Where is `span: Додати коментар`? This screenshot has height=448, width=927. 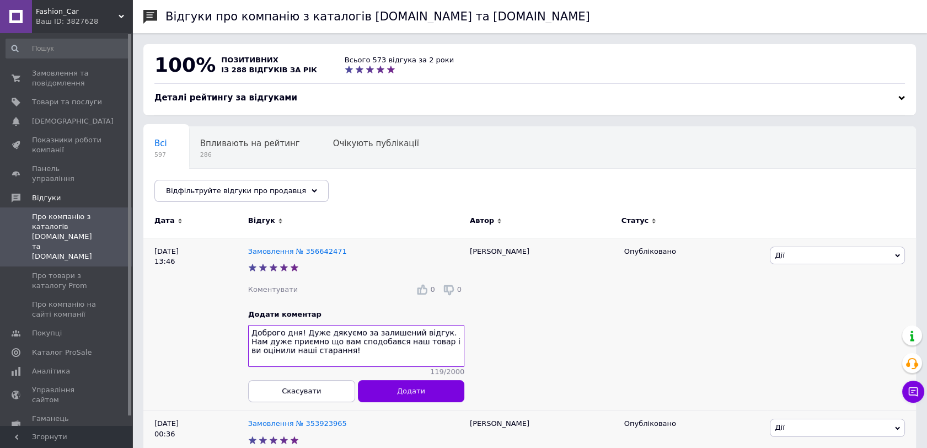
span: Додати коментар is located at coordinates (284, 314).